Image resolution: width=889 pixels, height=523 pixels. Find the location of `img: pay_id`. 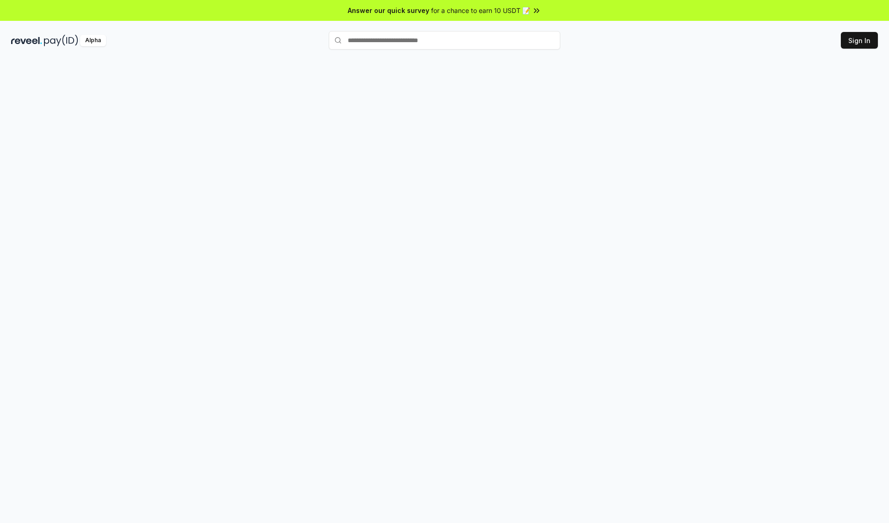

img: pay_id is located at coordinates (61, 40).